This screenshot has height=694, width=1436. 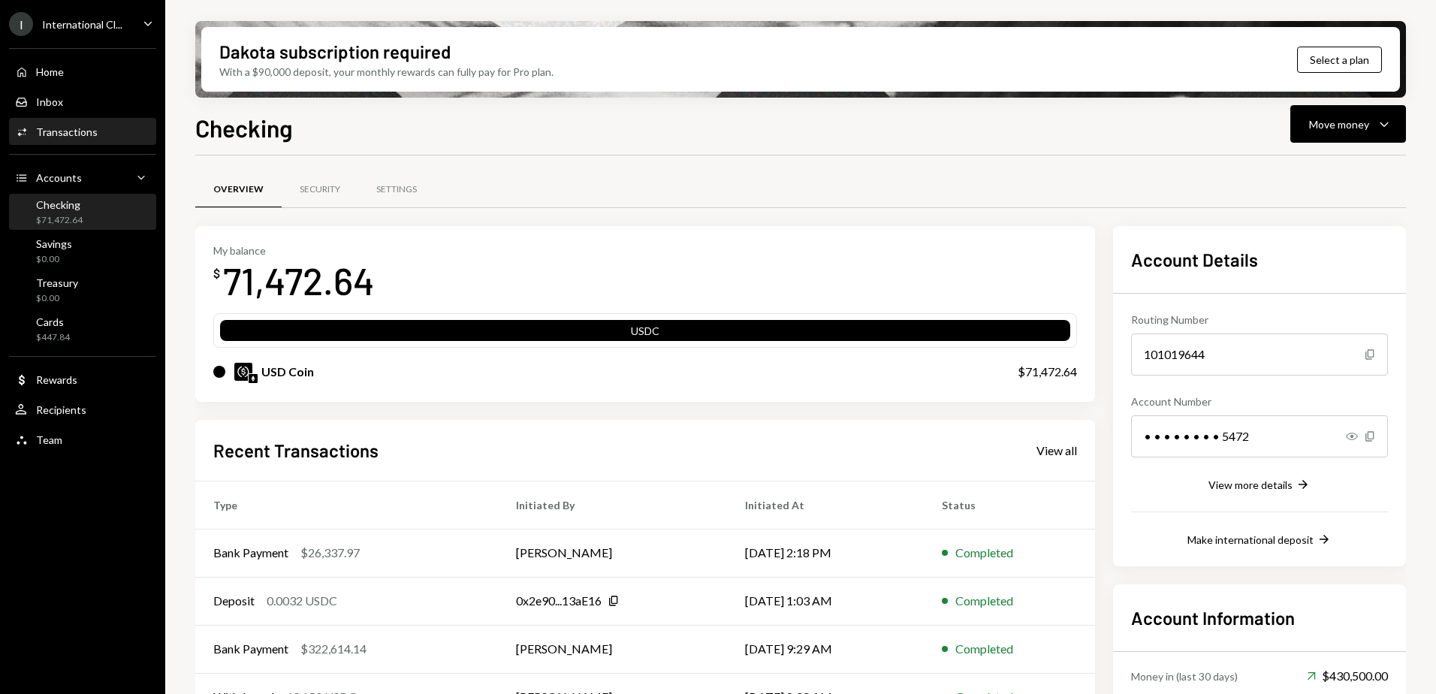 What do you see at coordinates (386, 71) in the screenshot?
I see `div: With a $90,000 deposit, your monthly rewards can fully pay for Pro plan.` at bounding box center [386, 71].